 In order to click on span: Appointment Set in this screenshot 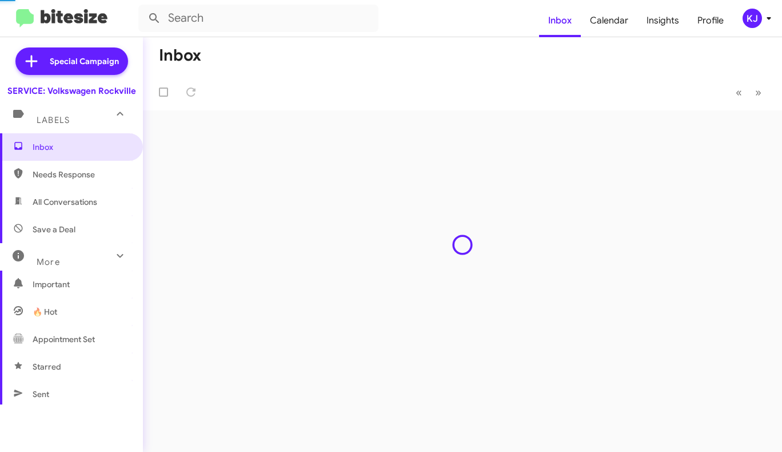, I will do `click(63, 339)`.